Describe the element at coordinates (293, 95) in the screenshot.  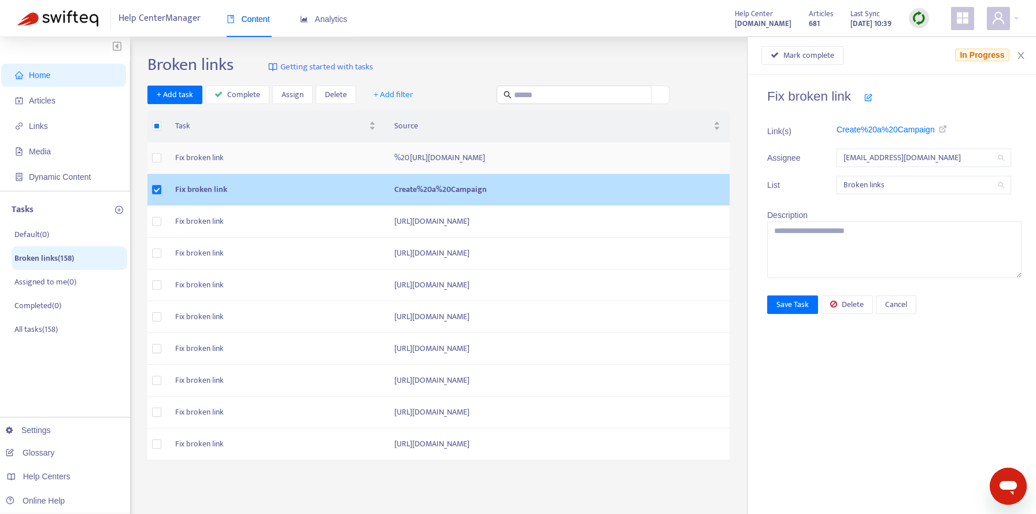
I see `button: Assign` at that location.